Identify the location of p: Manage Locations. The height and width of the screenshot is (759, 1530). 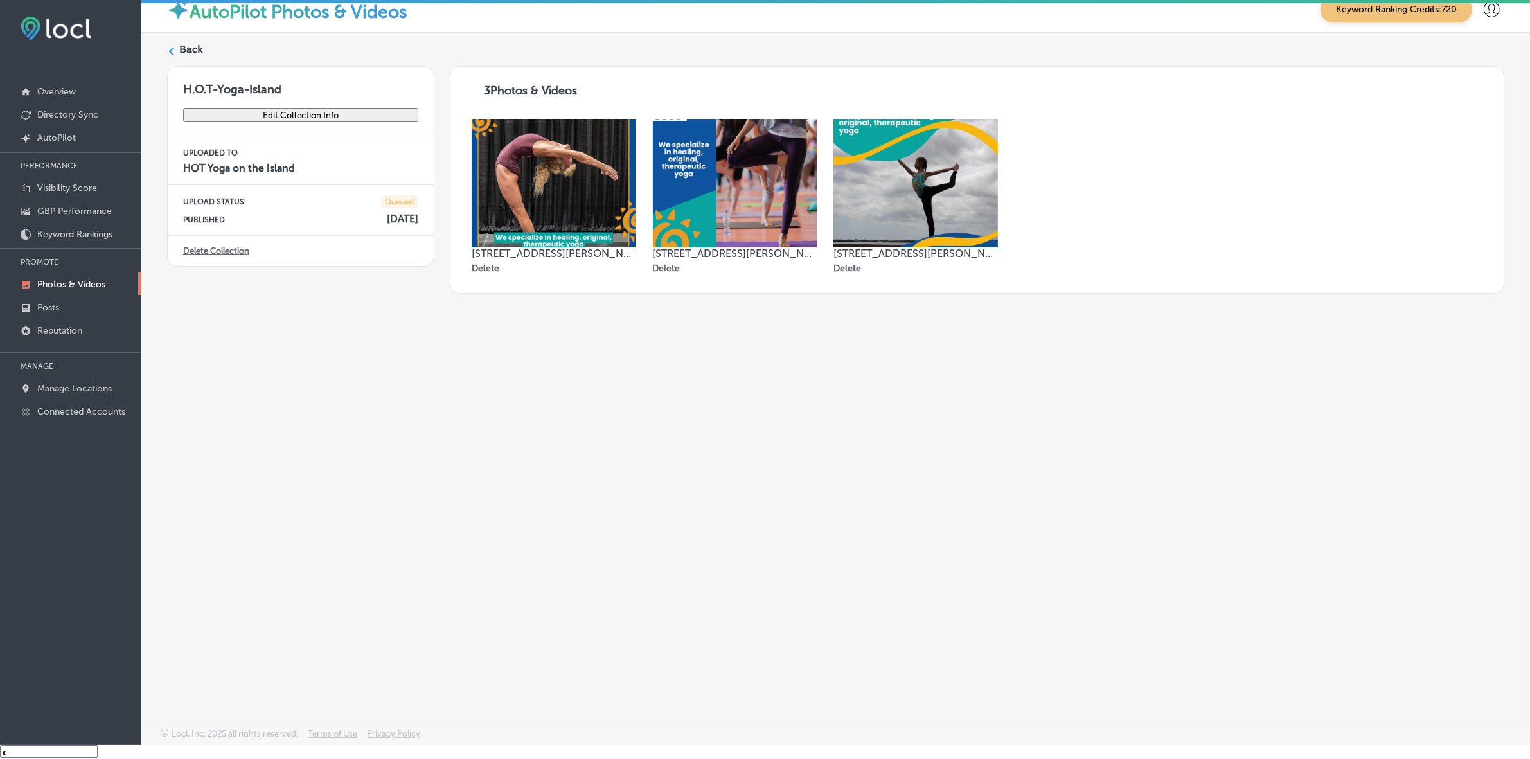
(75, 388).